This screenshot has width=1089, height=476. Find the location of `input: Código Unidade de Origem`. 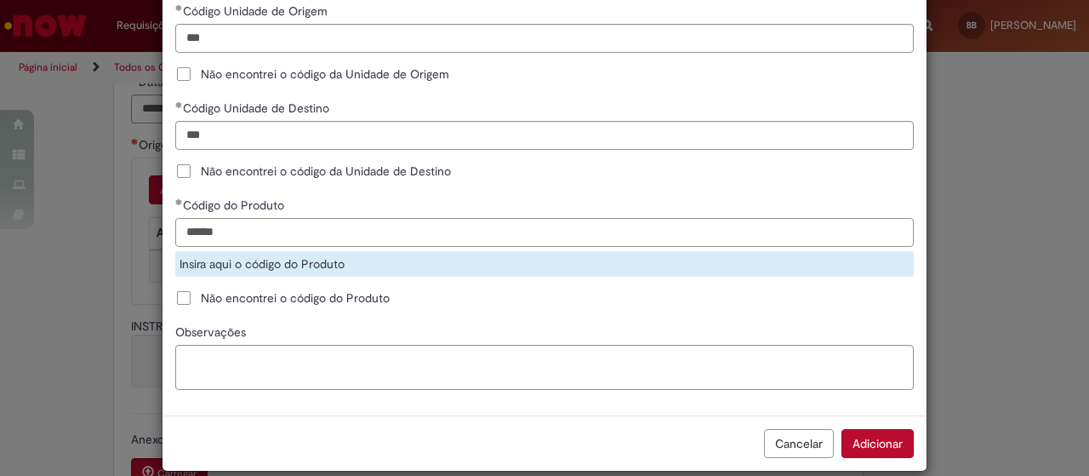

input: Código Unidade de Origem is located at coordinates (545, 38).